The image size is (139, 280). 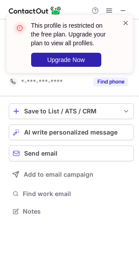 What do you see at coordinates (71, 111) in the screenshot?
I see `div: Save to List / ATS / CRM` at bounding box center [71, 111].